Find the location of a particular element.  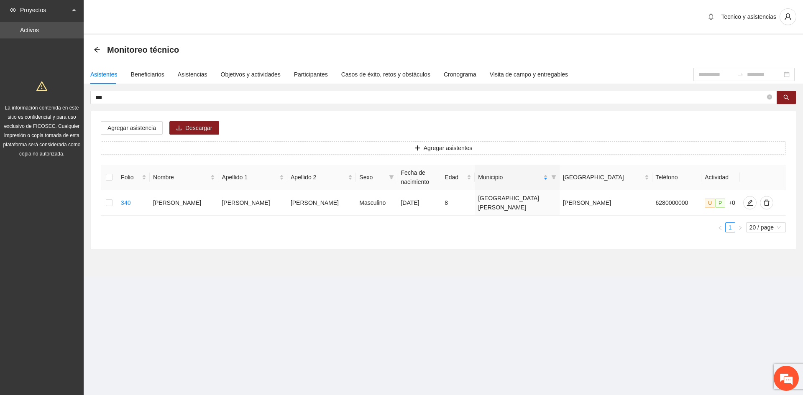

th: Folio is located at coordinates (133, 177).